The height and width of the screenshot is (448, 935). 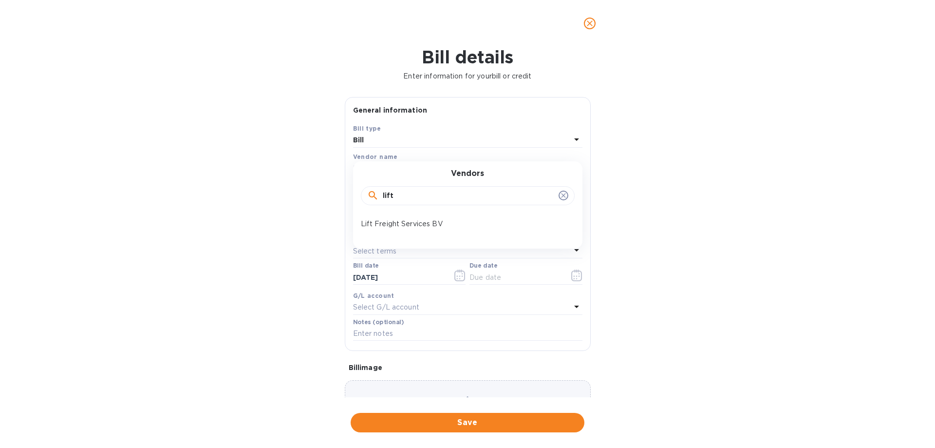 What do you see at coordinates (366, 266) in the screenshot?
I see `label: Bill date` at bounding box center [366, 266].